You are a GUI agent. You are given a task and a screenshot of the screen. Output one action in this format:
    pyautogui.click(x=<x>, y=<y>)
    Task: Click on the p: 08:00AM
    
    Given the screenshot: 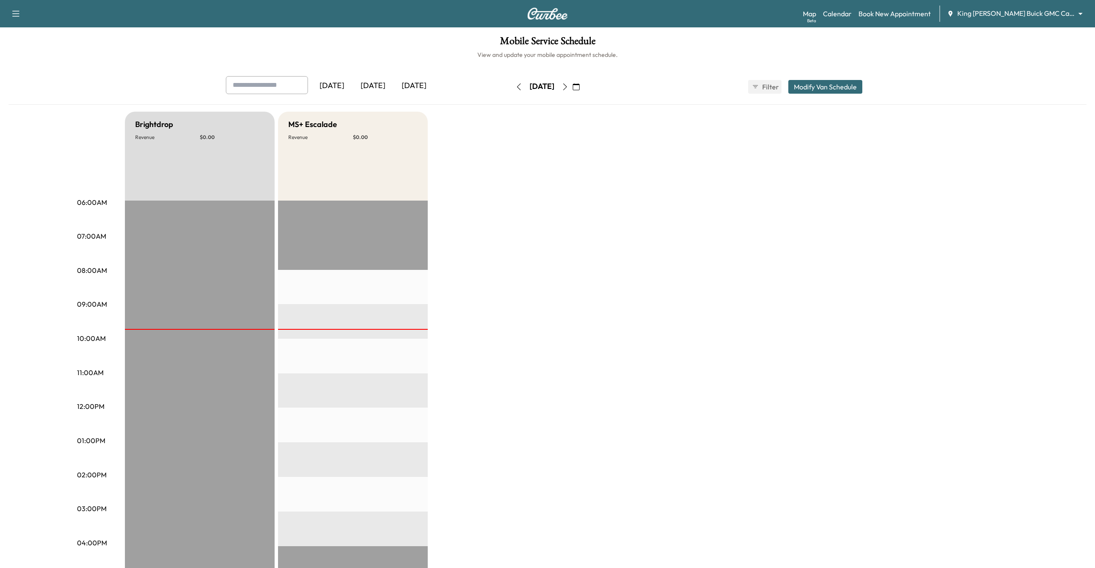 What is the action you would take?
    pyautogui.click(x=92, y=270)
    